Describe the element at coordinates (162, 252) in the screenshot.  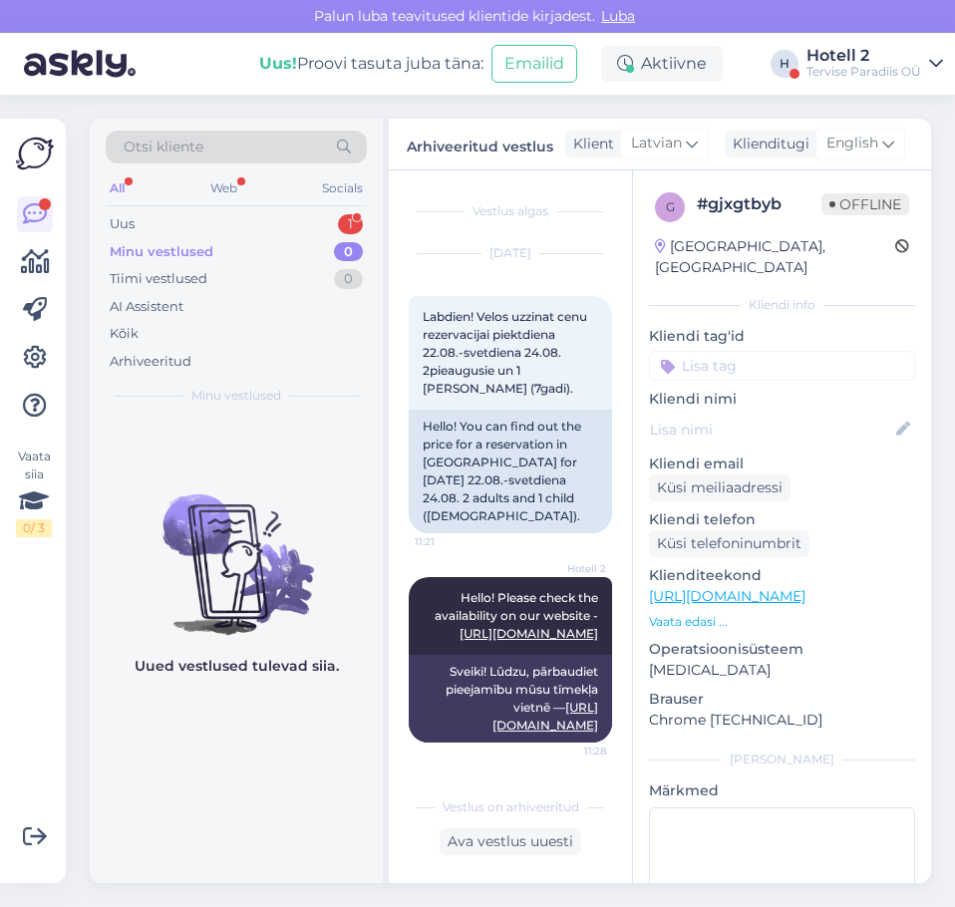
I see `div: Minu vestlused` at that location.